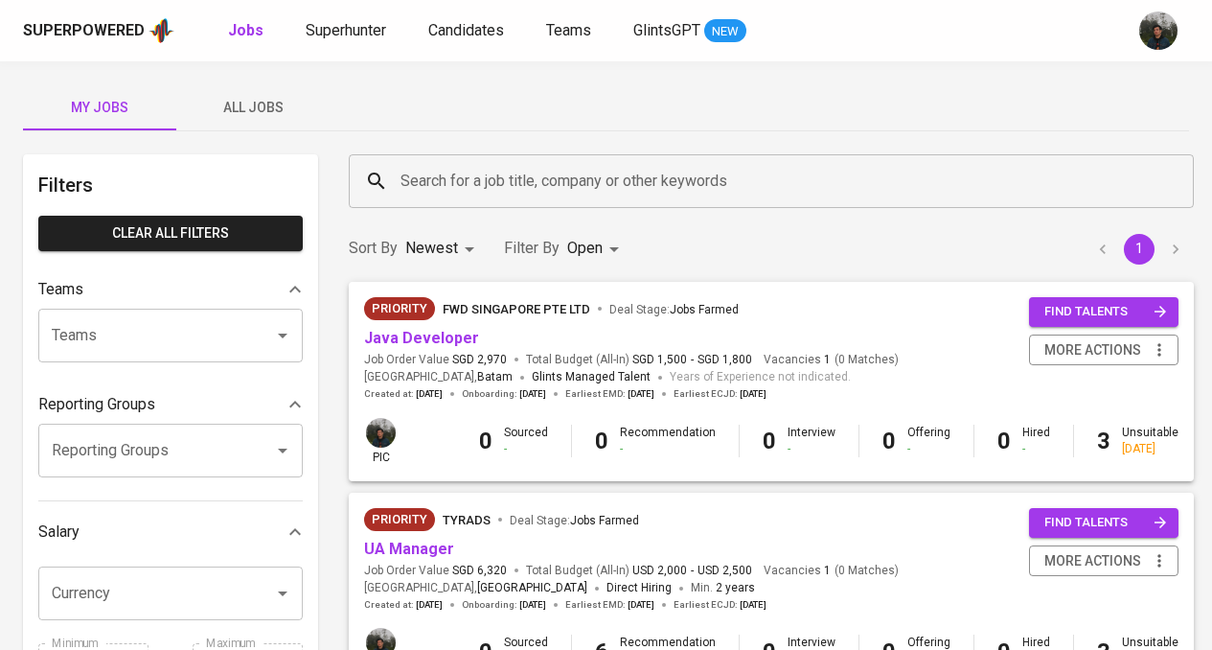 This screenshot has width=1212, height=650. What do you see at coordinates (479, 570) in the screenshot?
I see `span: SGD 6,320` at bounding box center [479, 570].